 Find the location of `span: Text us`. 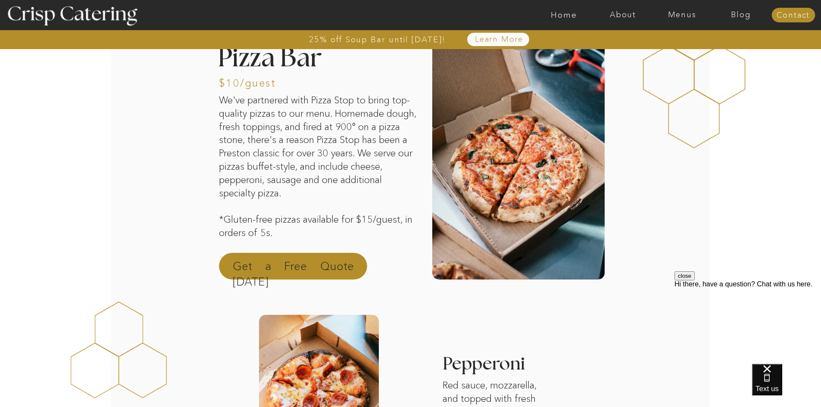

span: Text us is located at coordinates (15, 25).